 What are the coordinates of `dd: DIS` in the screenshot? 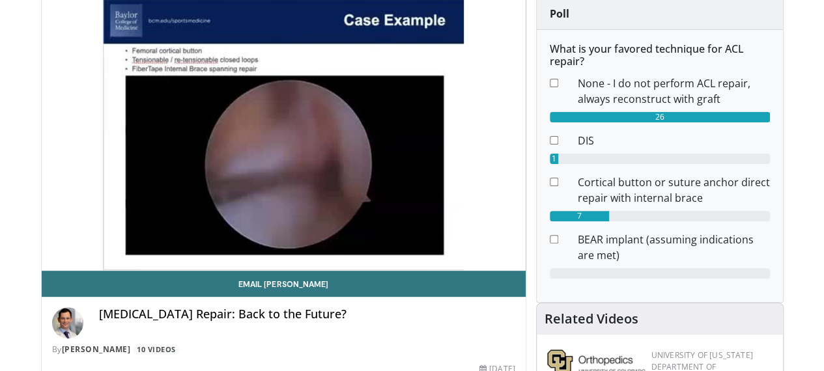 It's located at (673, 141).